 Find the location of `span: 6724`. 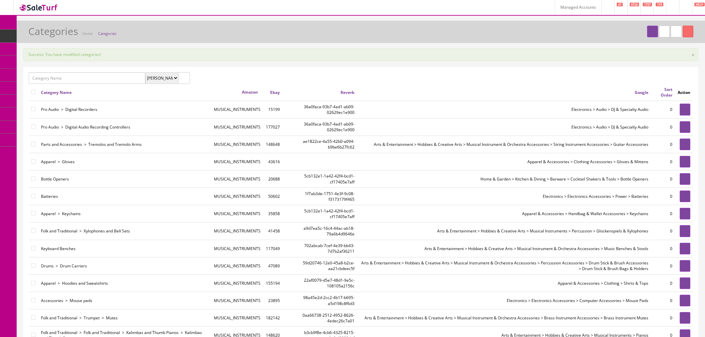

span: 6724 is located at coordinates (634, 4).